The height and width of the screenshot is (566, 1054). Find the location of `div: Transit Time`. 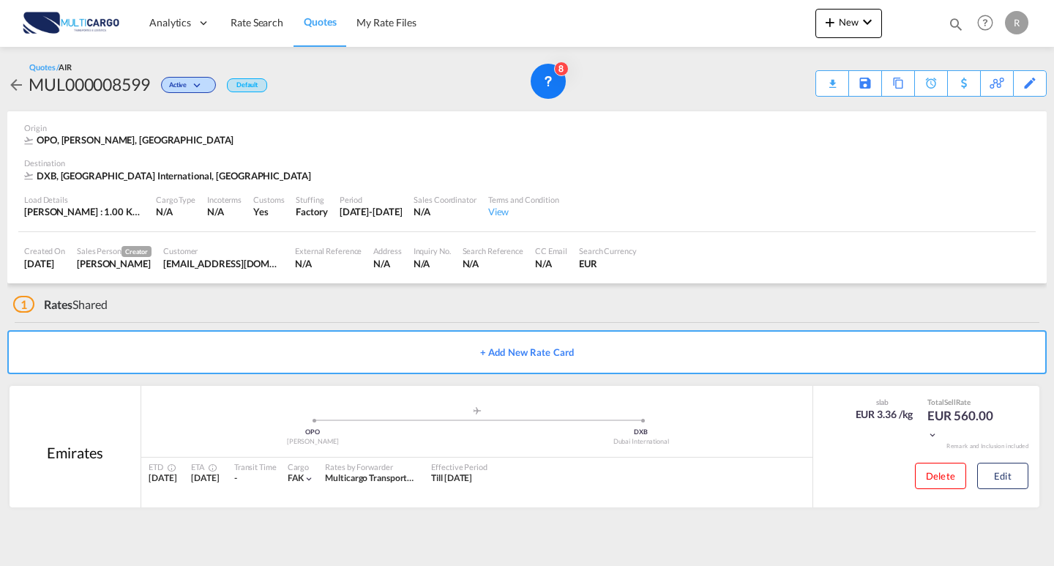

div: Transit Time is located at coordinates (256, 466).